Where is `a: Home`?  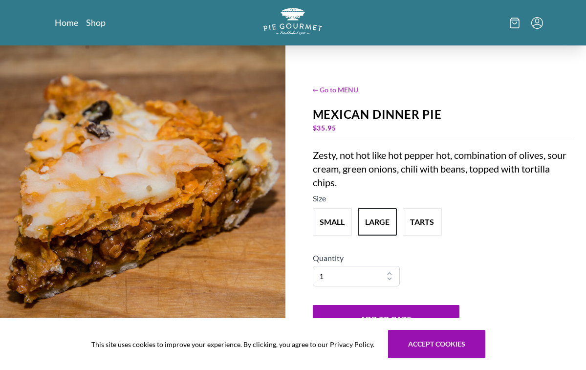 a: Home is located at coordinates (67, 23).